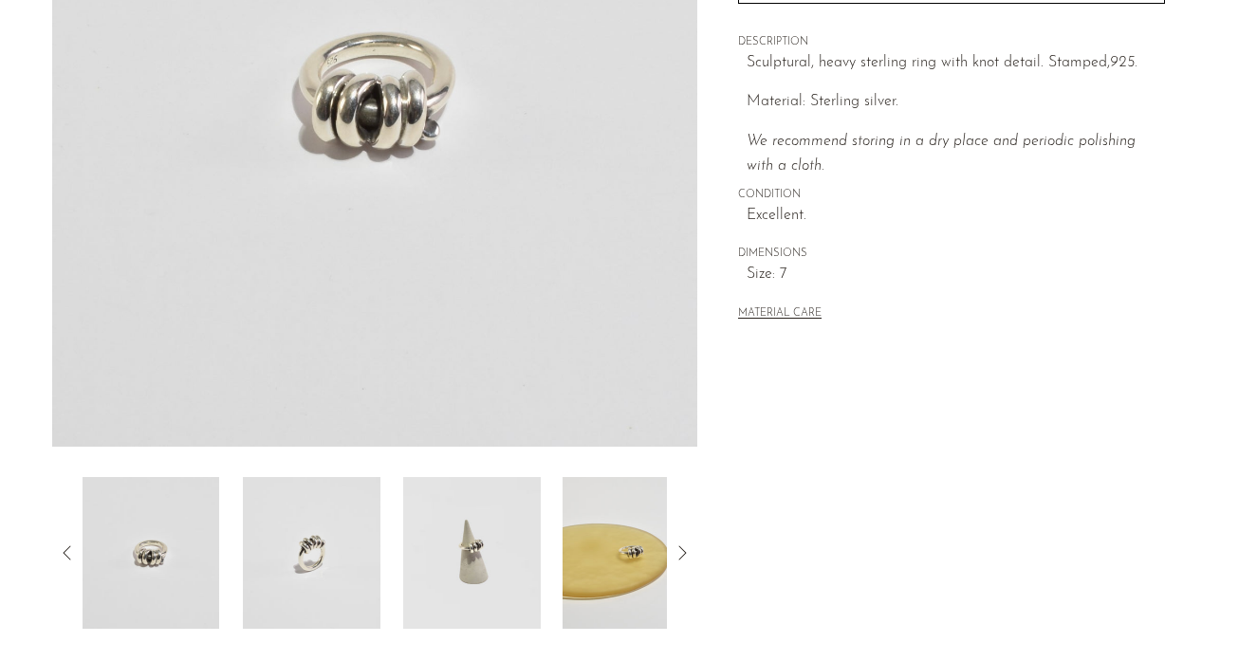 The height and width of the screenshot is (661, 1257). I want to click on em: 925., so click(1123, 63).